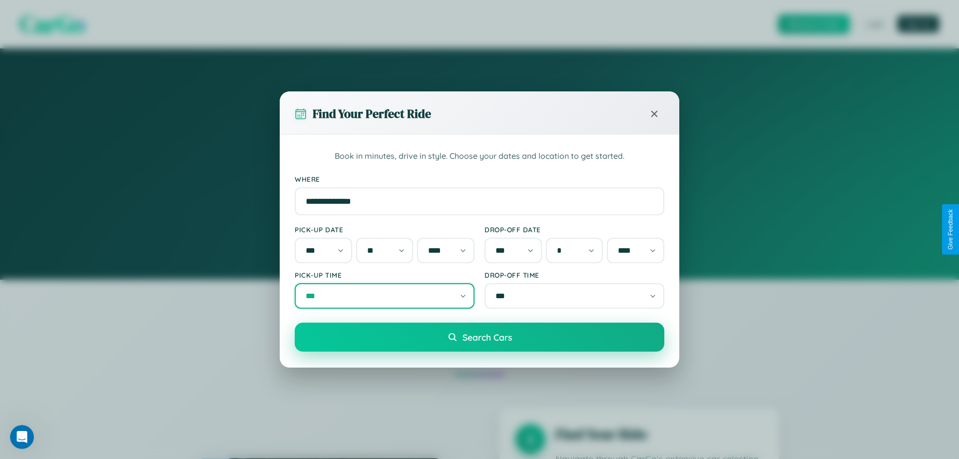 The width and height of the screenshot is (959, 459). What do you see at coordinates (575, 229) in the screenshot?
I see `label: Drop-off Date` at bounding box center [575, 229].